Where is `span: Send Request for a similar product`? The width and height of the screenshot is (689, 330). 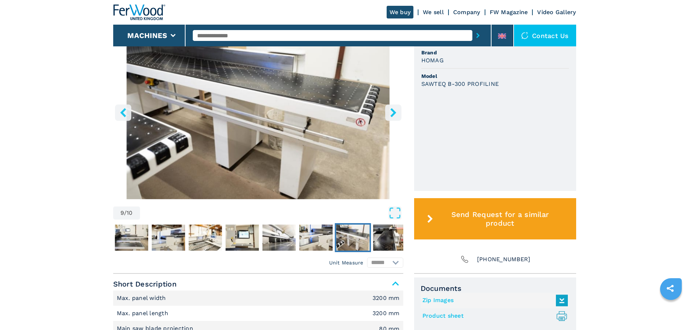 span: Send Request for a similar product is located at coordinates (500, 219).